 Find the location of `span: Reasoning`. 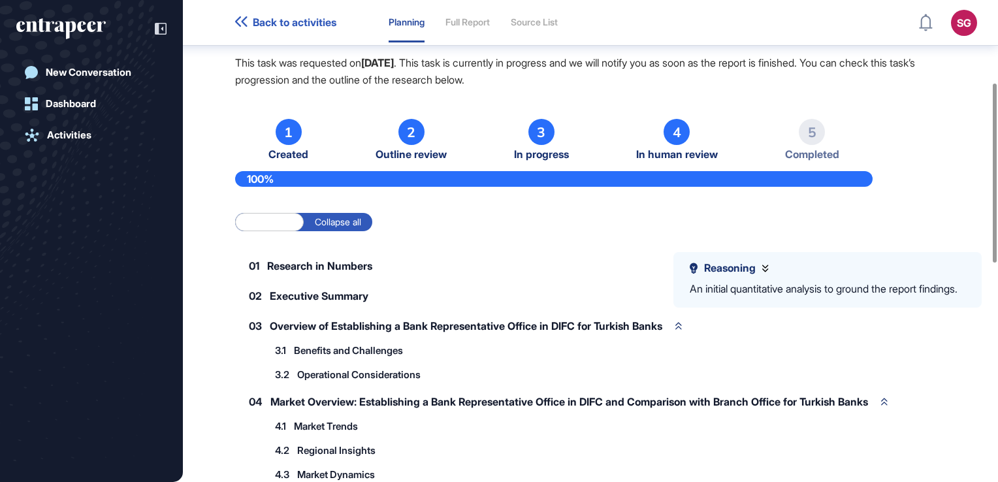

span: Reasoning is located at coordinates (729, 268).